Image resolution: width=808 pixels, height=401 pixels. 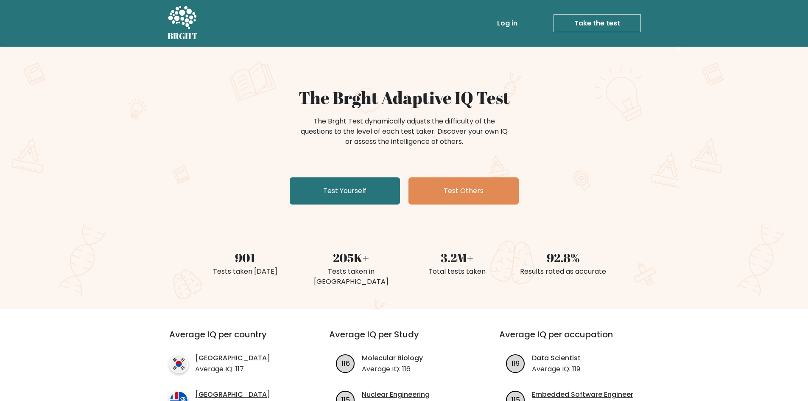 What do you see at coordinates (574, 339) in the screenshot?
I see `h3: Average IQ per occupation` at bounding box center [574, 339].